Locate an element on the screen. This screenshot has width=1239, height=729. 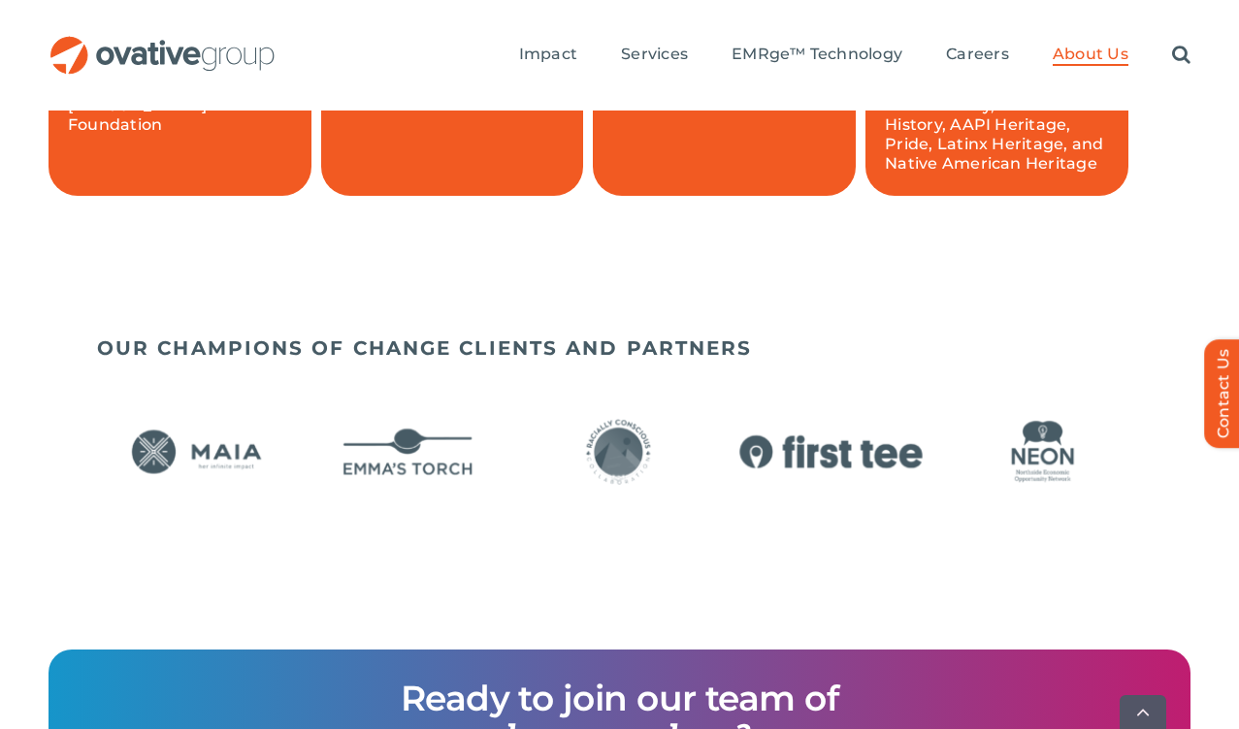
span: EMRge™ Technology is located at coordinates (817, 54).